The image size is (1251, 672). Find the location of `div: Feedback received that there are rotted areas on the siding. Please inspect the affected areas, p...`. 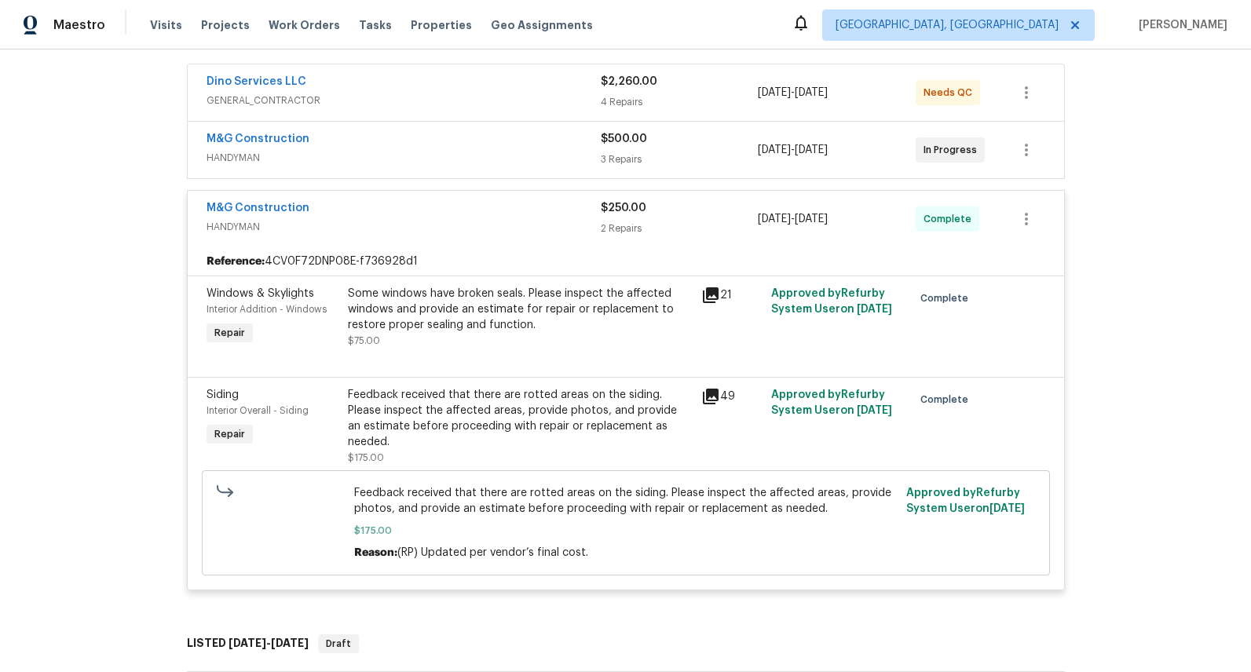

div: Feedback received that there are rotted areas on the siding. Please inspect the affected areas, p... is located at coordinates (520, 419).